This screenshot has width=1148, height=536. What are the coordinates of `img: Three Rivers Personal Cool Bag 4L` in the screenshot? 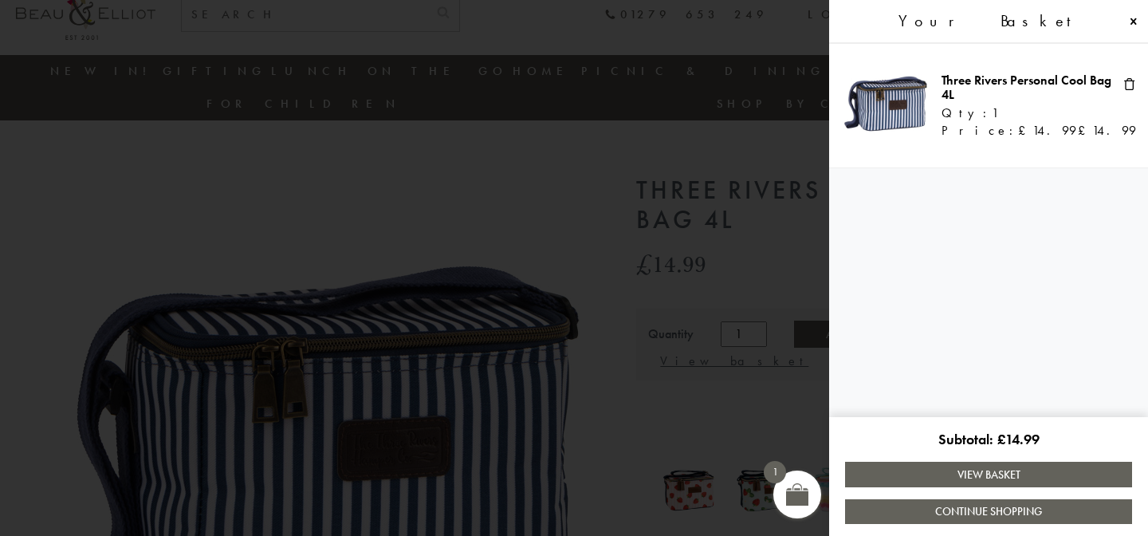 It's located at (885, 104).